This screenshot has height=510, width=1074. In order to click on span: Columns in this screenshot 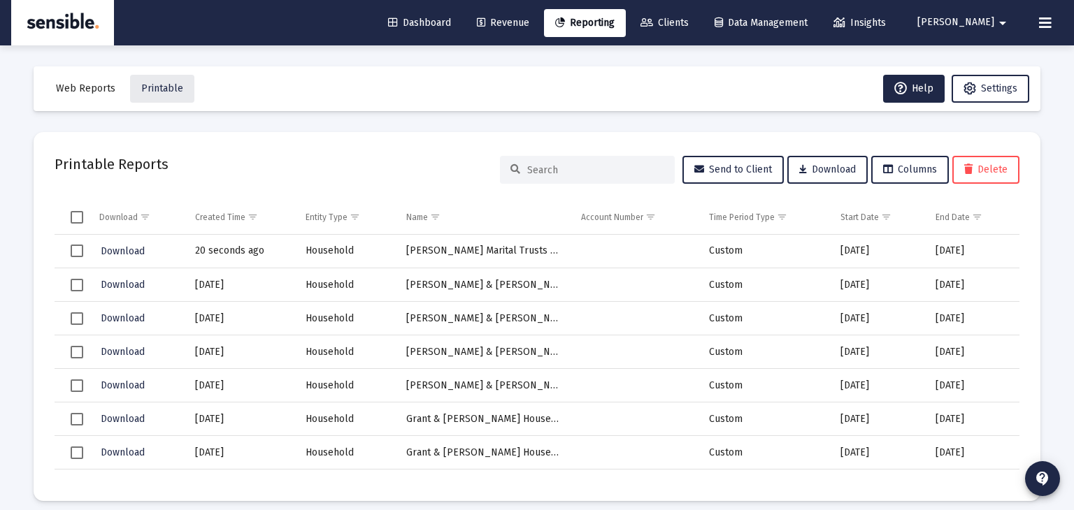, I will do `click(910, 169)`.